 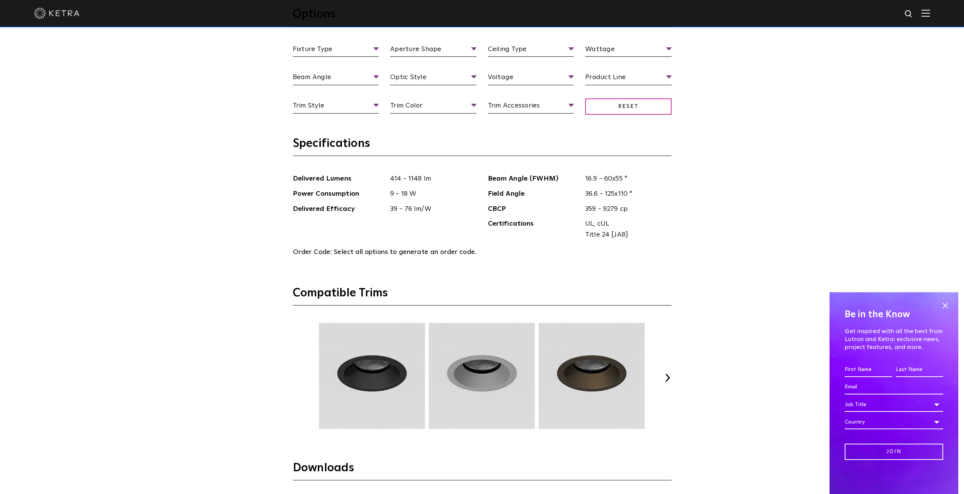 I want to click on span: Reset, so click(x=628, y=106).